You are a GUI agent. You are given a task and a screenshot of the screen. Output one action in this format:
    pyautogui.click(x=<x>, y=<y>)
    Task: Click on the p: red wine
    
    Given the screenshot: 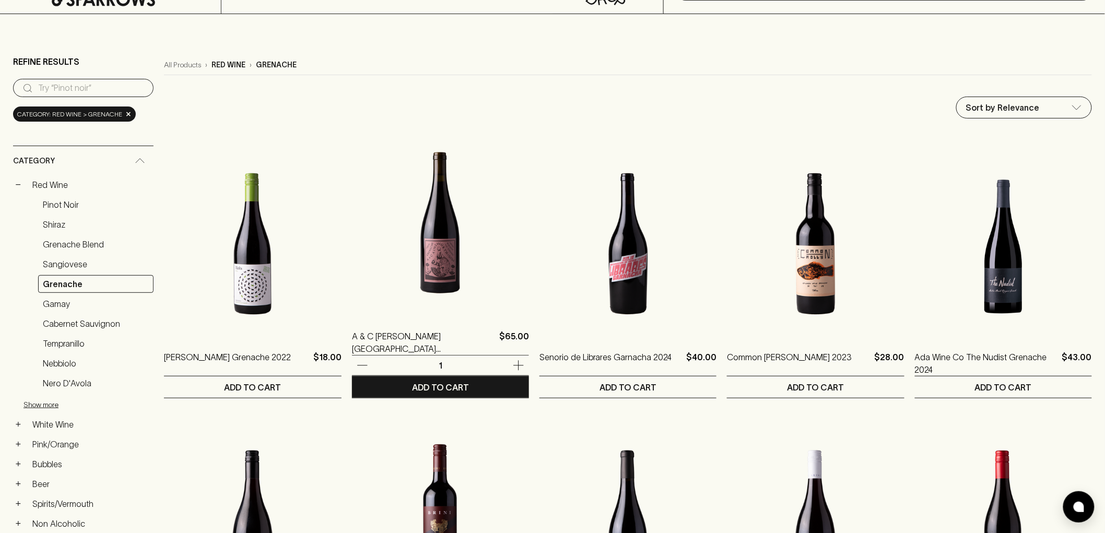 What is the action you would take?
    pyautogui.click(x=228, y=65)
    